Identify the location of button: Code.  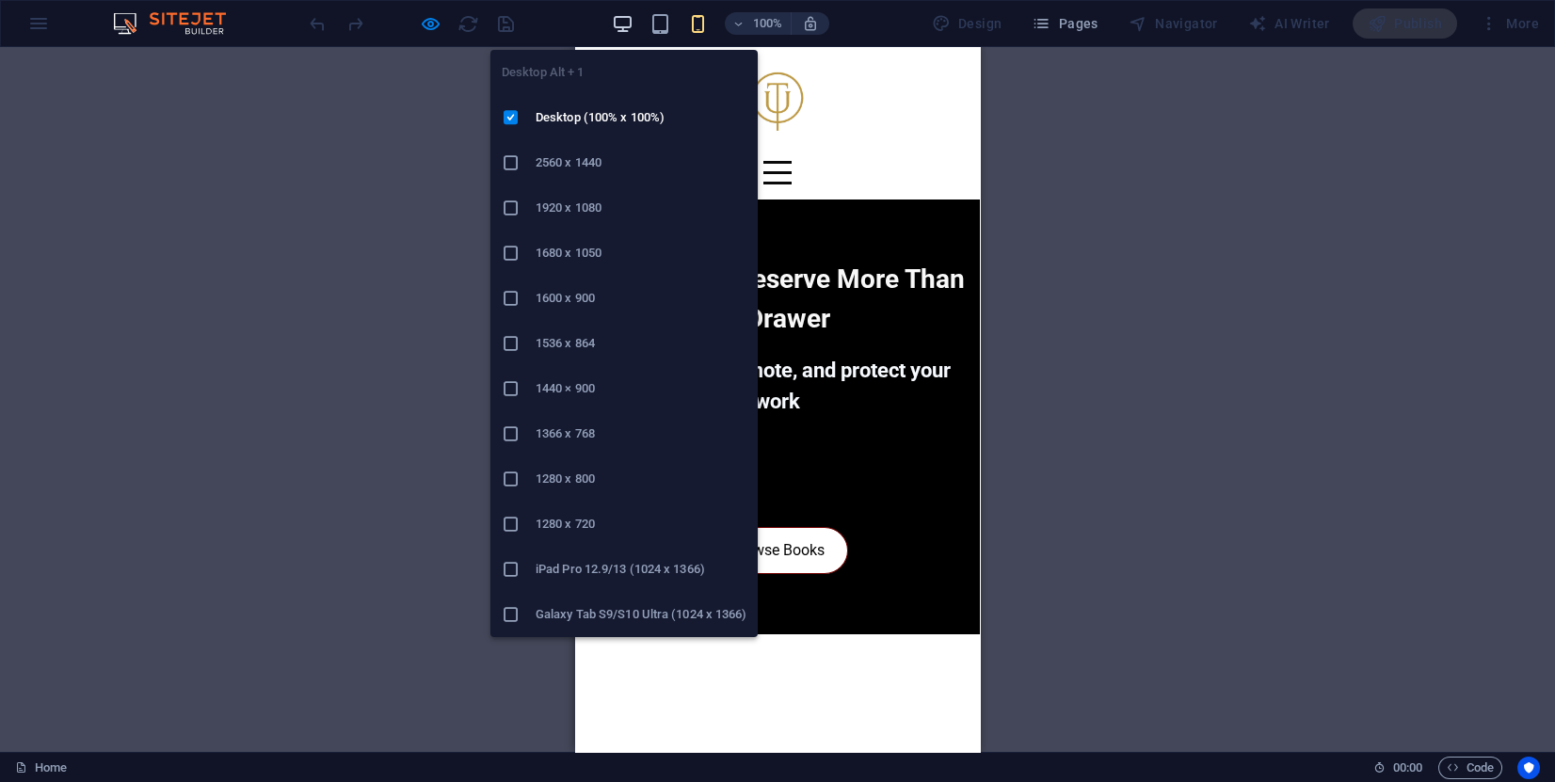
(1470, 768).